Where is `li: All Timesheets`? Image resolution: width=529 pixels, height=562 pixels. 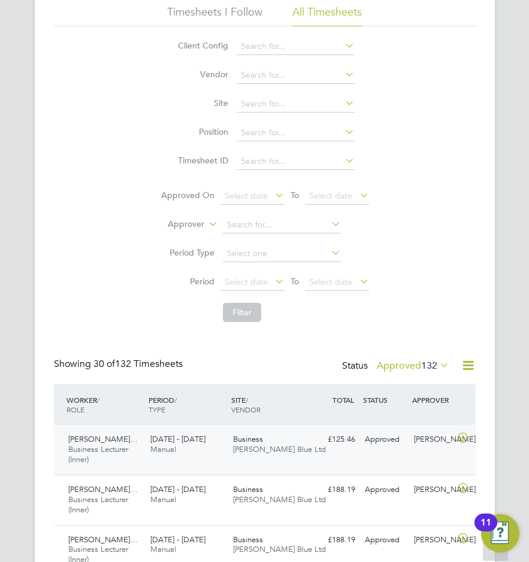
li: All Timesheets is located at coordinates (327, 16).